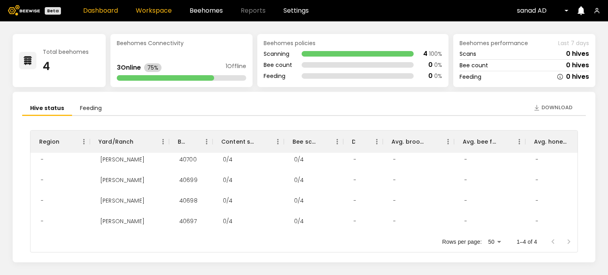 This screenshot has height=275, width=608. I want to click on a: Settings, so click(296, 11).